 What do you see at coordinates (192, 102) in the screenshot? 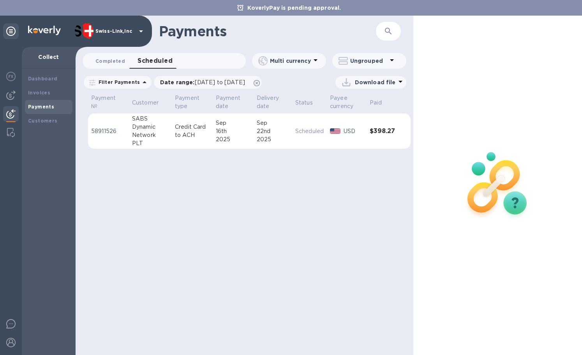
I see `span: Payment type` at bounding box center [192, 102].